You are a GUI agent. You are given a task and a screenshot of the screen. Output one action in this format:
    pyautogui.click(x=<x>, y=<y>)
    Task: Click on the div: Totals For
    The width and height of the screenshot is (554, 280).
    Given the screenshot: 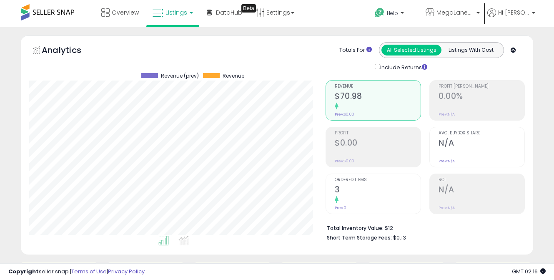 What is the action you would take?
    pyautogui.click(x=355, y=50)
    